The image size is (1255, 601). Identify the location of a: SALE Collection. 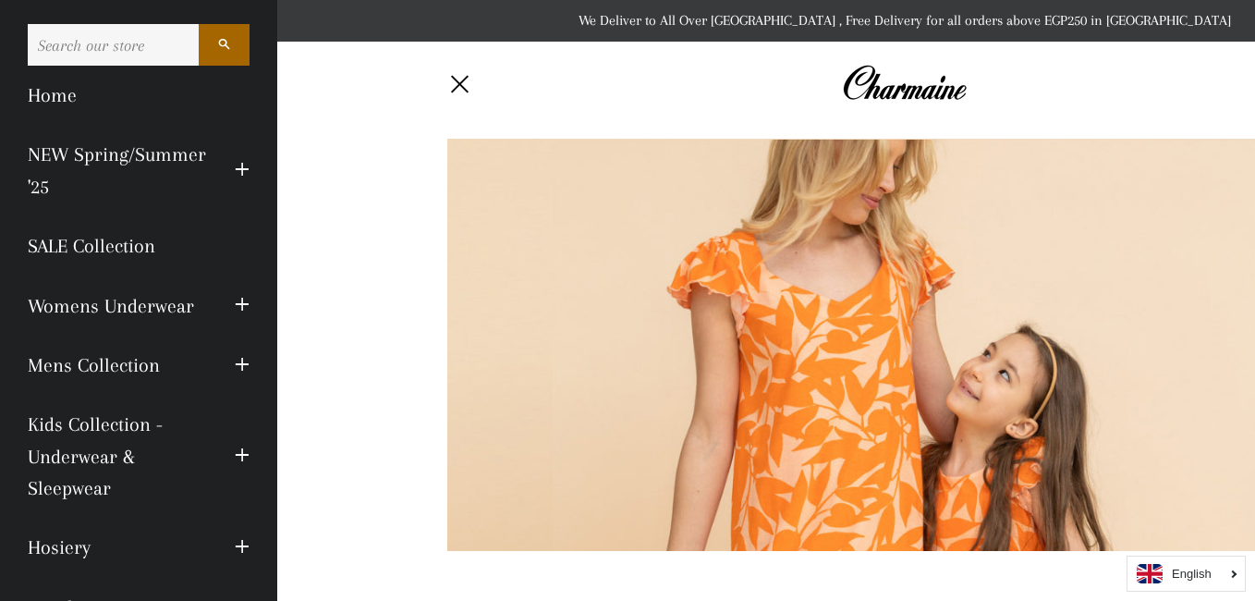
(139, 246).